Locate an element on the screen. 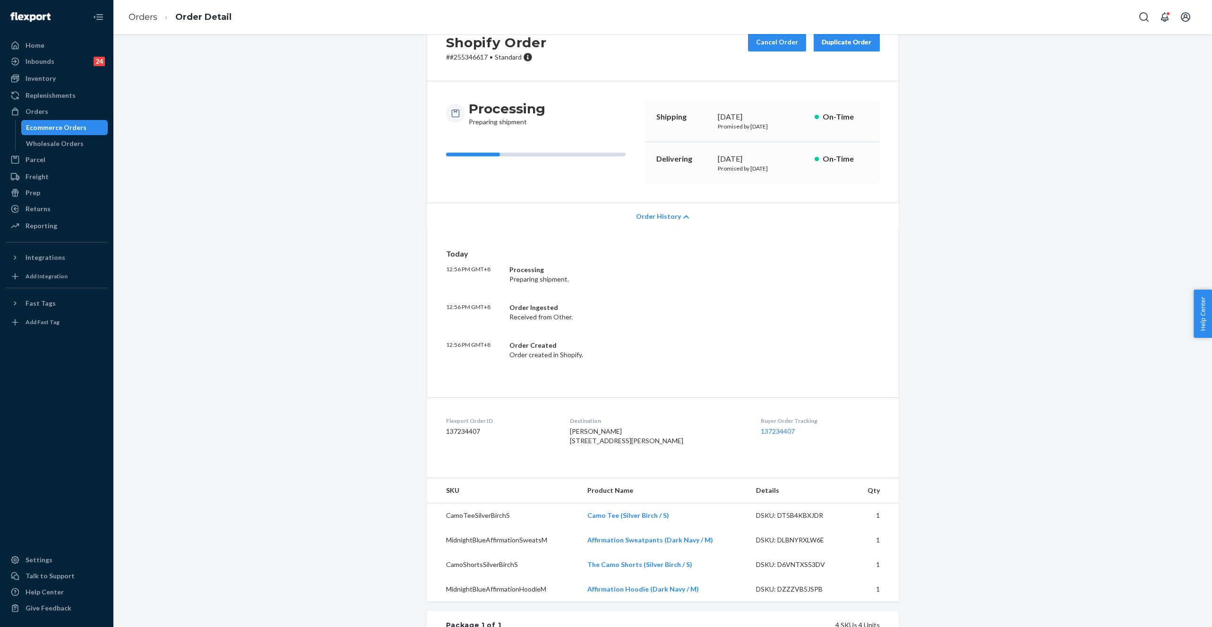  div: DSKU: D6VNTXS53DV is located at coordinates (801, 565).